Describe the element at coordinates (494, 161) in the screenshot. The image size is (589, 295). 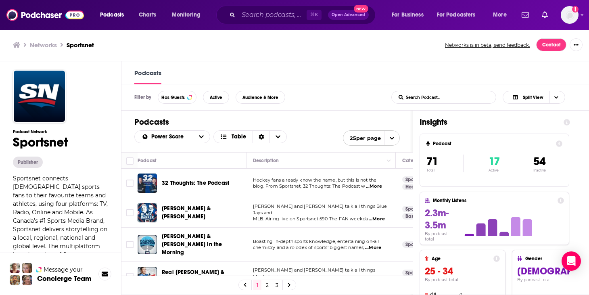
I see `span: 17` at that location.